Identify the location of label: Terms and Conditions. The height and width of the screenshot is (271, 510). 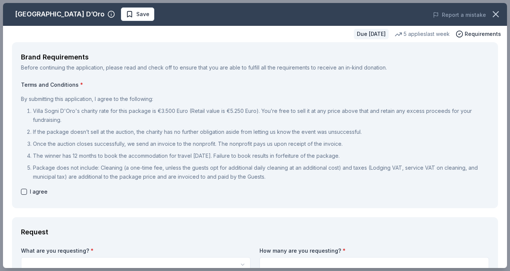
(255, 85).